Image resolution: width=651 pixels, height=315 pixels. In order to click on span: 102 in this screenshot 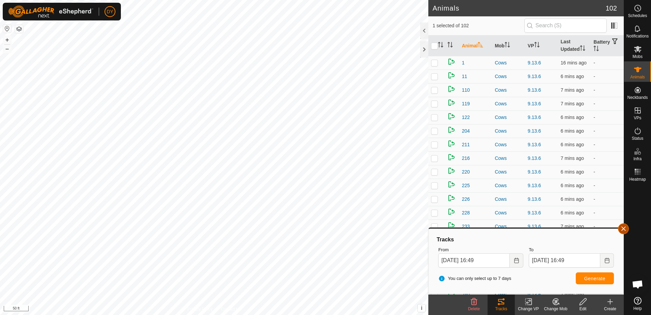, I will do `click(611, 8)`.